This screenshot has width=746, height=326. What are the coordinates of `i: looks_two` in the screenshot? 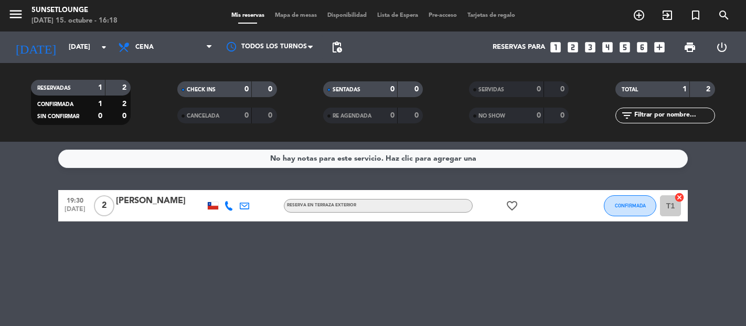 It's located at (573, 47).